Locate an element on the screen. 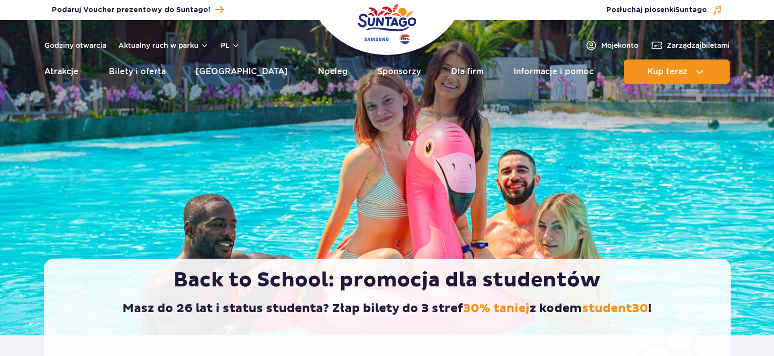 The width and height of the screenshot is (774, 356). a: Sponsorzy is located at coordinates (399, 72).